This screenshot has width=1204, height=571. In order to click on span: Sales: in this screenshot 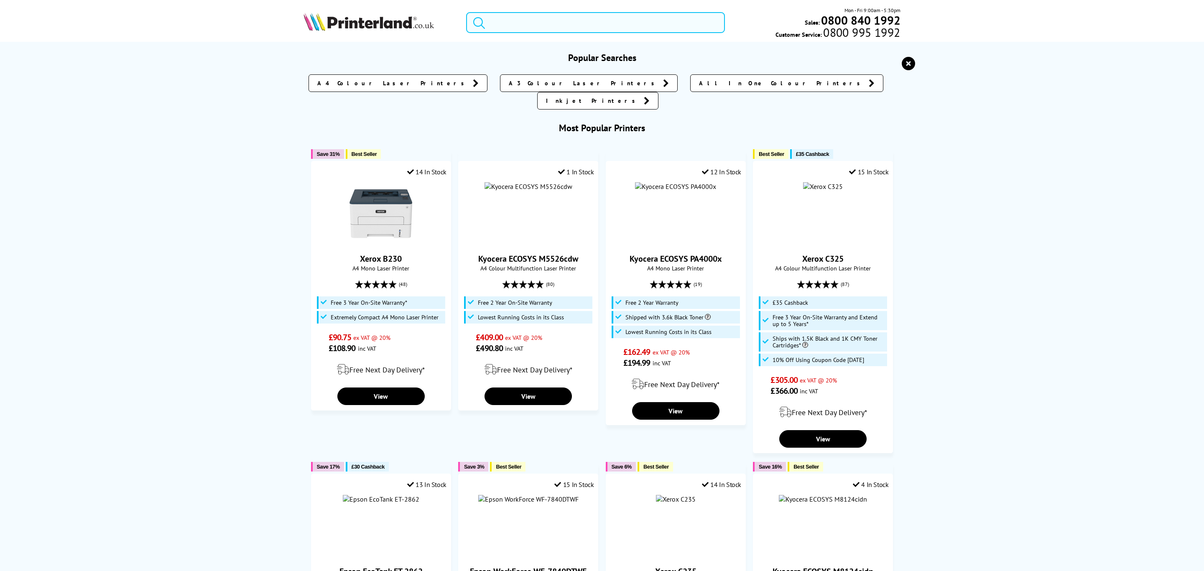, I will do `click(812, 22)`.